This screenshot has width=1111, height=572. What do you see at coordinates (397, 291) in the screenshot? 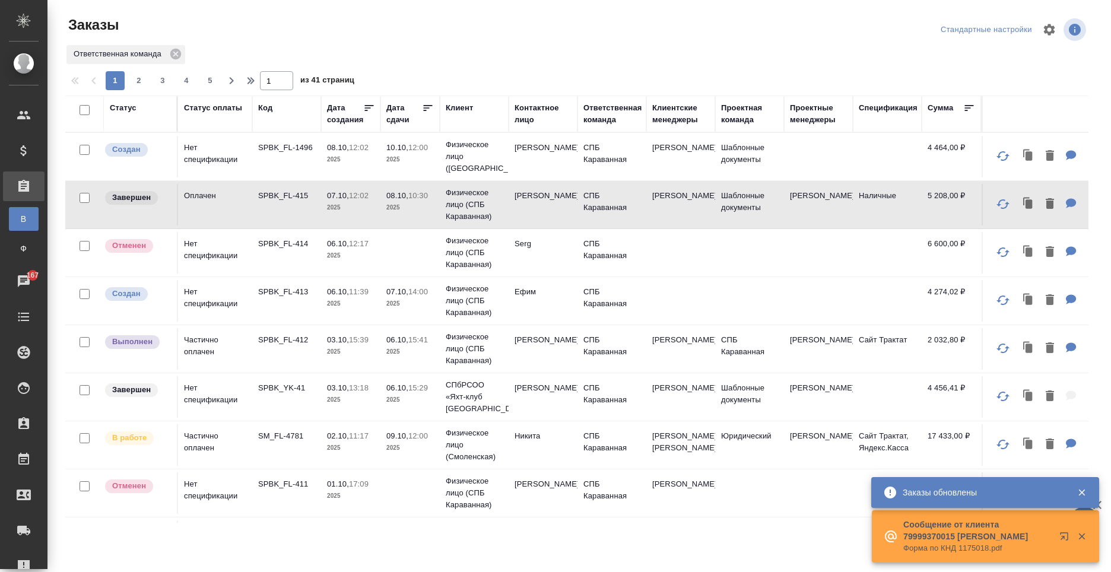
I see `p: 07.10,` at bounding box center [397, 291].